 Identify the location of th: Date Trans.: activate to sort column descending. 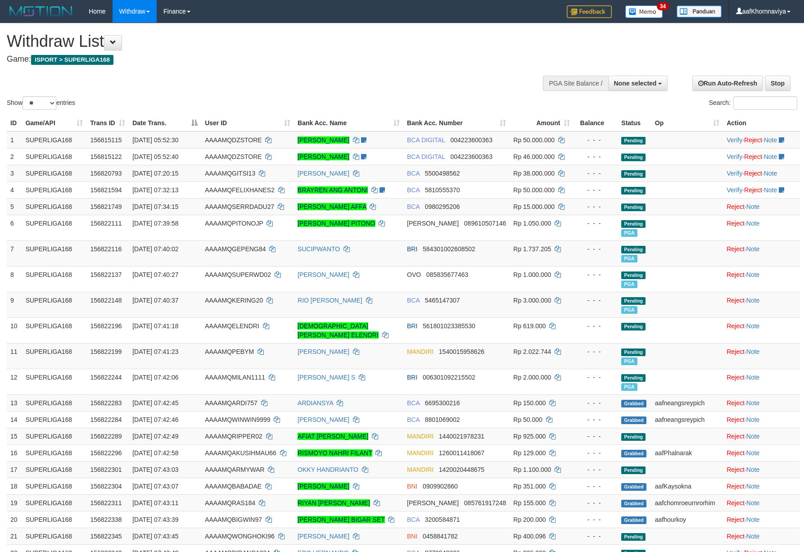
(165, 123).